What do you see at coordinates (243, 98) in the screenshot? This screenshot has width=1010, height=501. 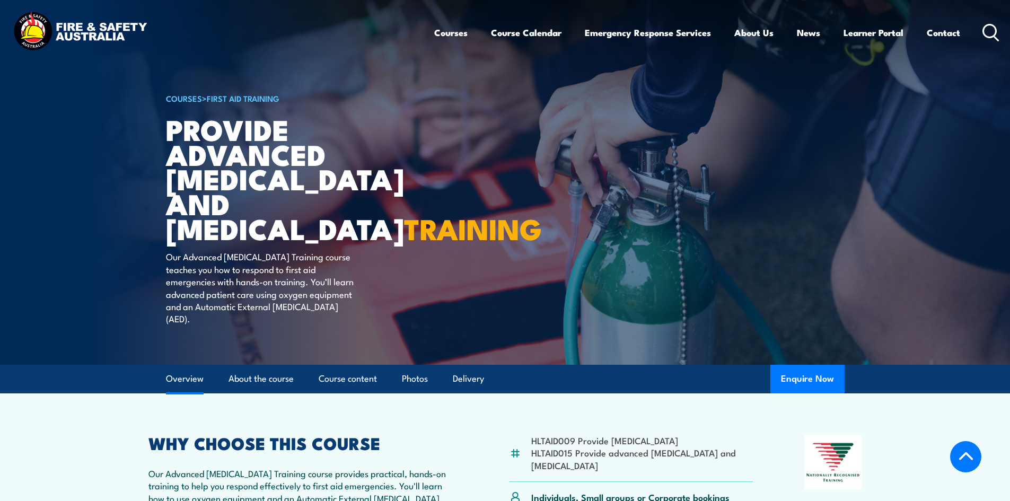 I see `a: First Aid Training` at bounding box center [243, 98].